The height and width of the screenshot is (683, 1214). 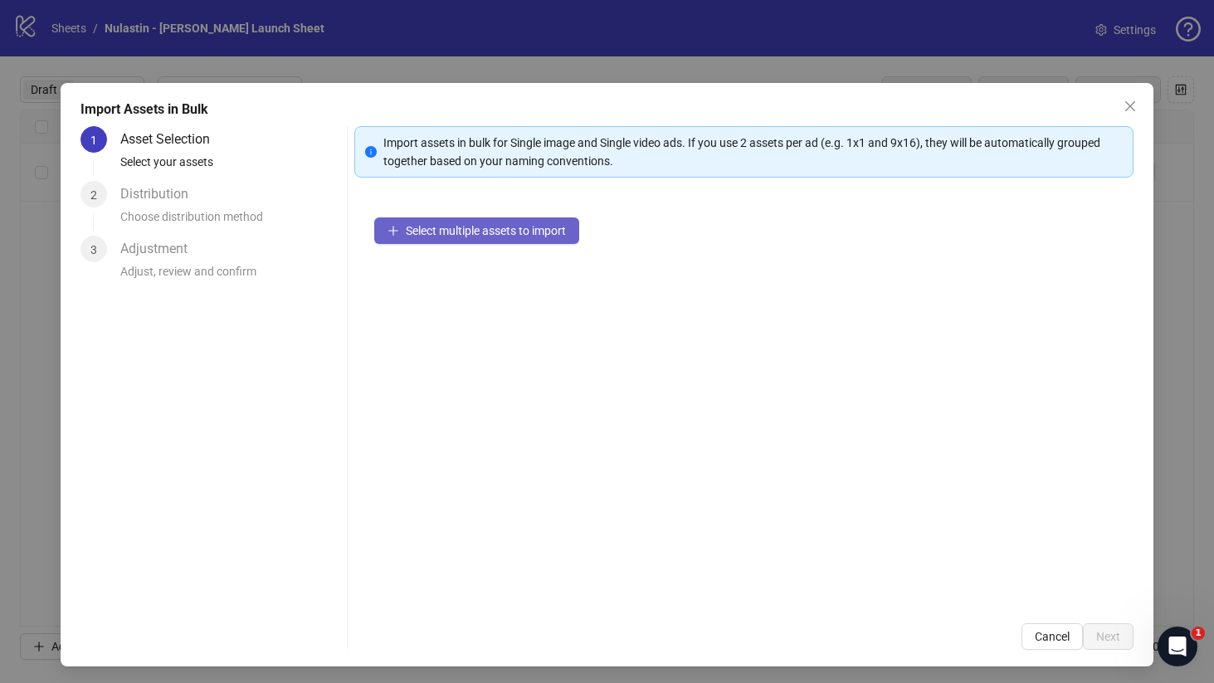 What do you see at coordinates (1130, 106) in the screenshot?
I see `button: Close` at bounding box center [1130, 106].